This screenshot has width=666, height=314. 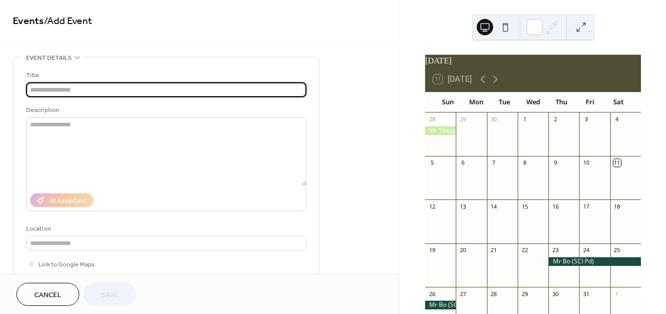 What do you see at coordinates (462, 163) in the screenshot?
I see `div: 6` at bounding box center [462, 163].